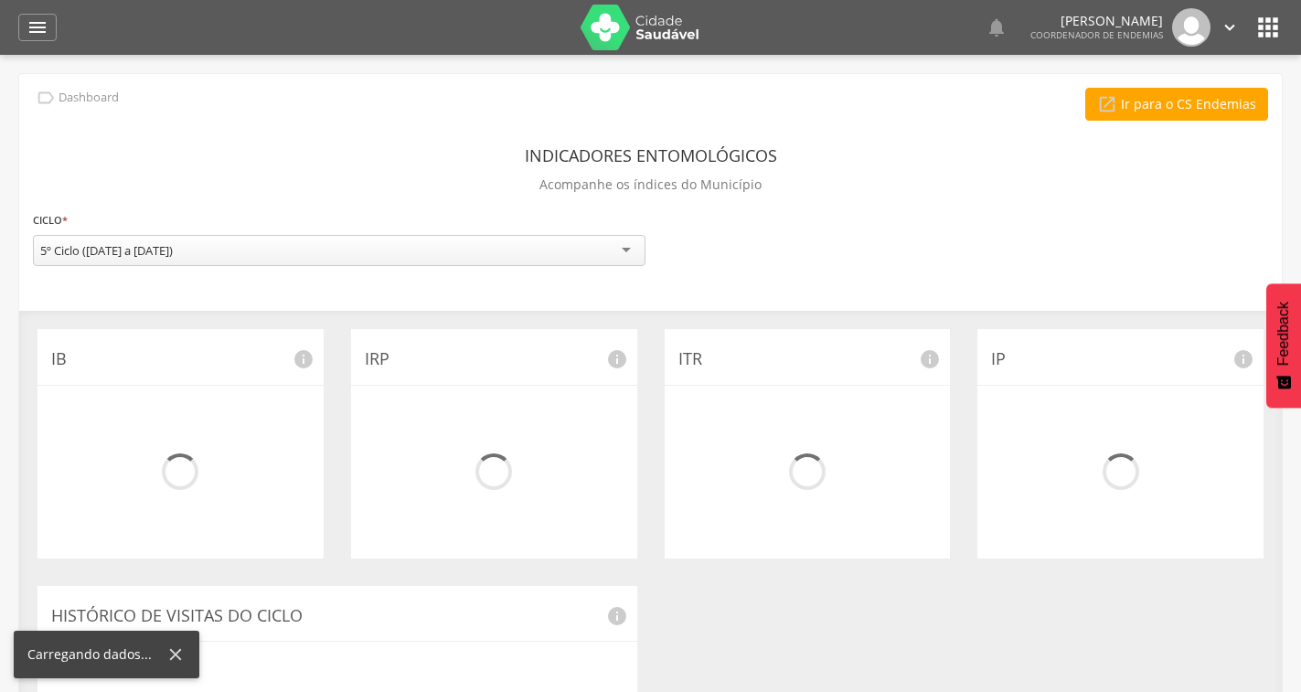 Image resolution: width=1301 pixels, height=692 pixels. I want to click on header: Indicadores Entomológicos, so click(651, 155).